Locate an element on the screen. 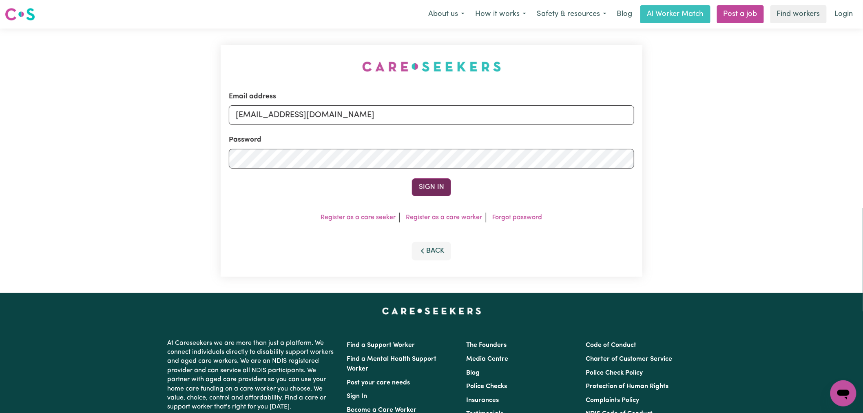  a: Register as a care worker is located at coordinates (444, 217).